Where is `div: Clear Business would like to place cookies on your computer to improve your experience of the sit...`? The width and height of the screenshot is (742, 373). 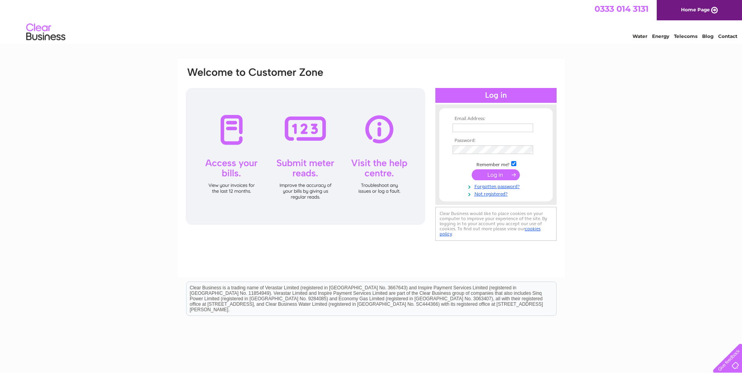 div: Clear Business would like to place cookies on your computer to improve your experience of the sit... is located at coordinates (496, 224).